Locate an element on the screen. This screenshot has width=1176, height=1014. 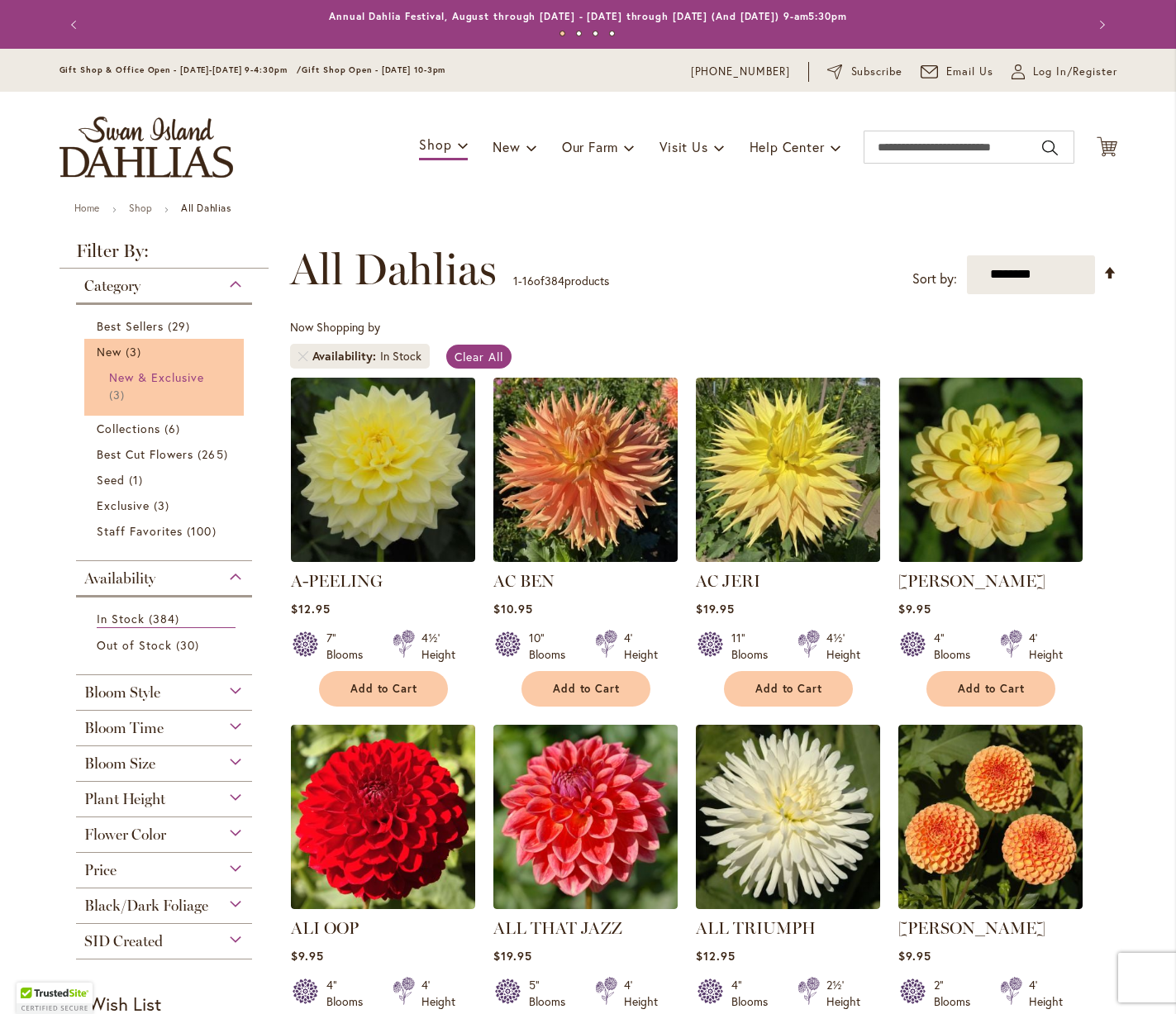
span: Out of Stock is located at coordinates (135, 644).